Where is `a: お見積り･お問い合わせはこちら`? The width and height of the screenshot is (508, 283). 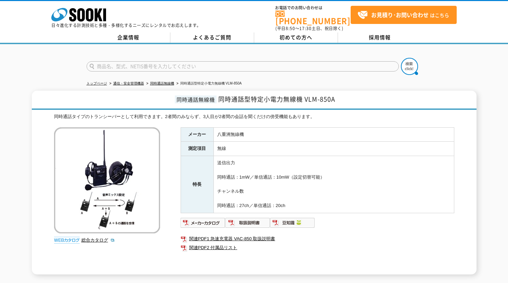 a: お見積り･お問い合わせはこちら is located at coordinates (404, 15).